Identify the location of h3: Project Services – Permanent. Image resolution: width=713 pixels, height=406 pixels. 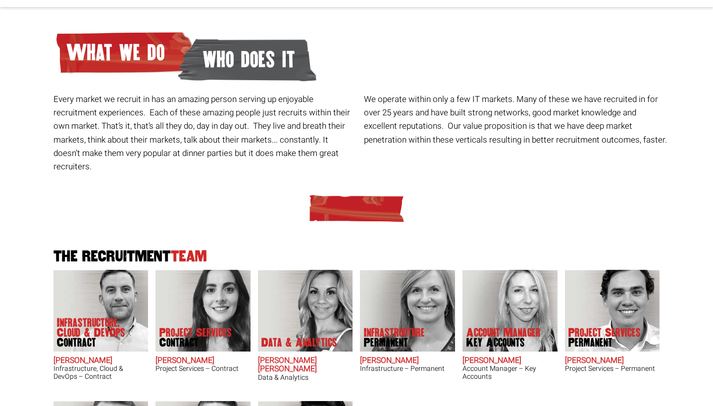
(613, 369).